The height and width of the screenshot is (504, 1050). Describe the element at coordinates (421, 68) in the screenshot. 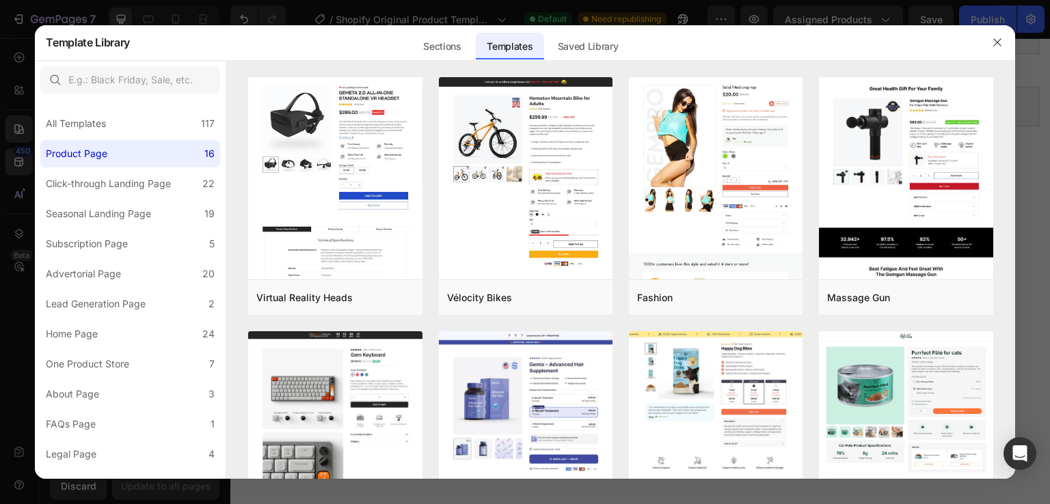

I see `span: Shopify section: product-recommendations` at that location.